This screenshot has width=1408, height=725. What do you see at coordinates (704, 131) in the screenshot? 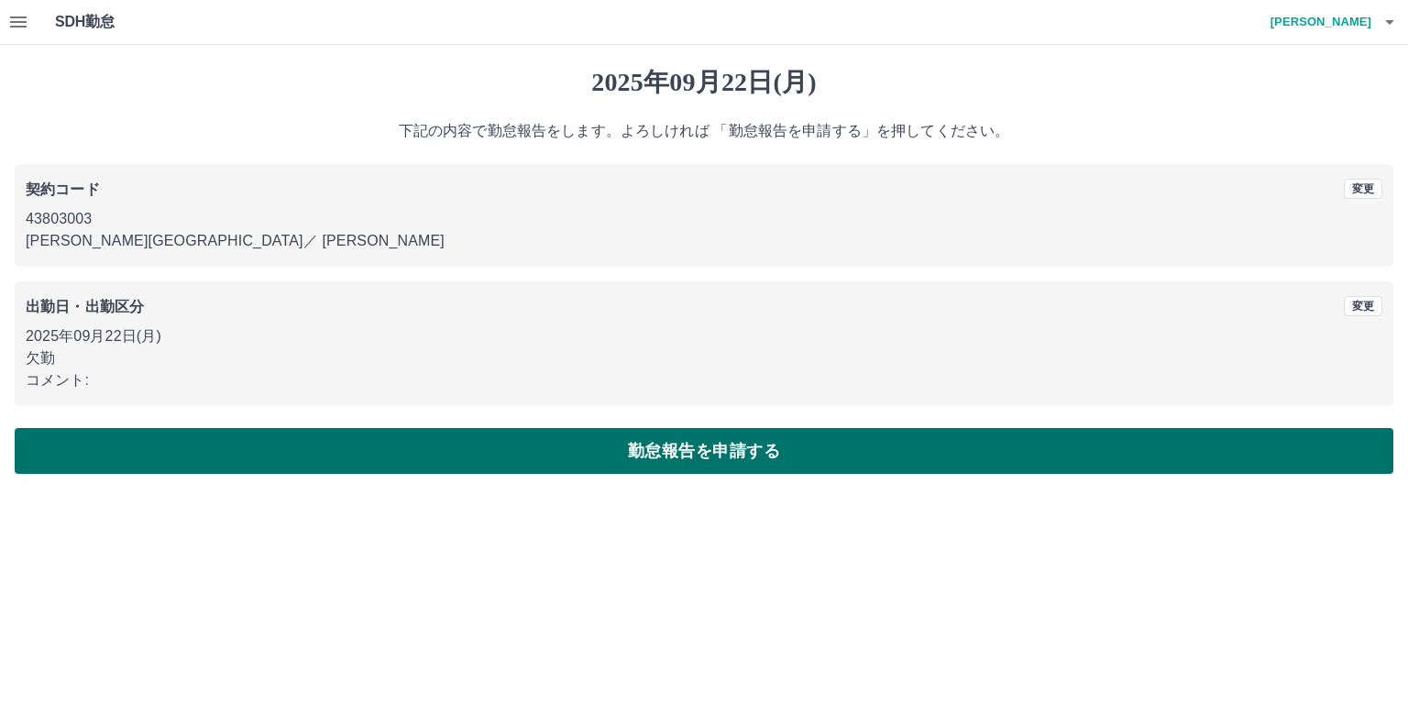
I see `p: 下記の内容で勤怠報告をします。よろしければ 「勤怠報告を申請する」を押してください。` at bounding box center [704, 131].